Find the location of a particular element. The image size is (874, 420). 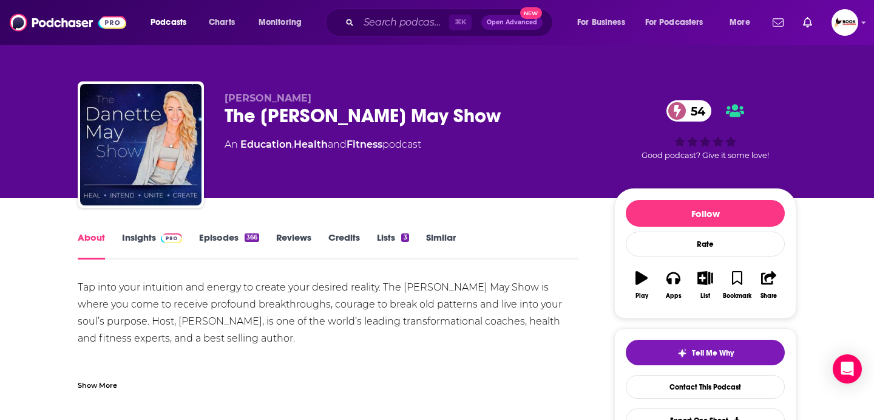

input: Search podcasts, credits, & more... is located at coordinates (404, 22).